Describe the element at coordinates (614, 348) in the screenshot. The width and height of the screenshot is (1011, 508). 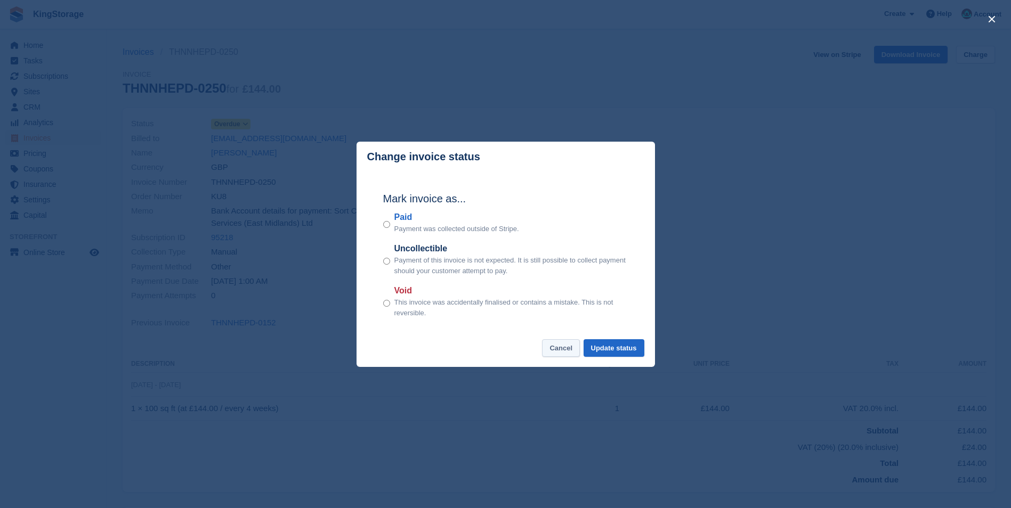
I see `button: Update status` at that location.